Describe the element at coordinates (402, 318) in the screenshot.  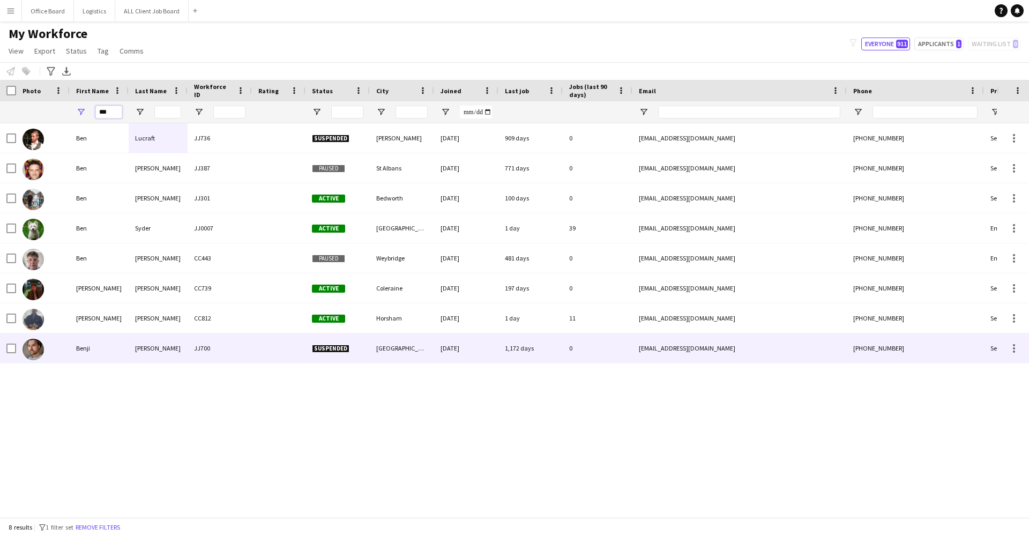
I see `div: Horsham` at that location.